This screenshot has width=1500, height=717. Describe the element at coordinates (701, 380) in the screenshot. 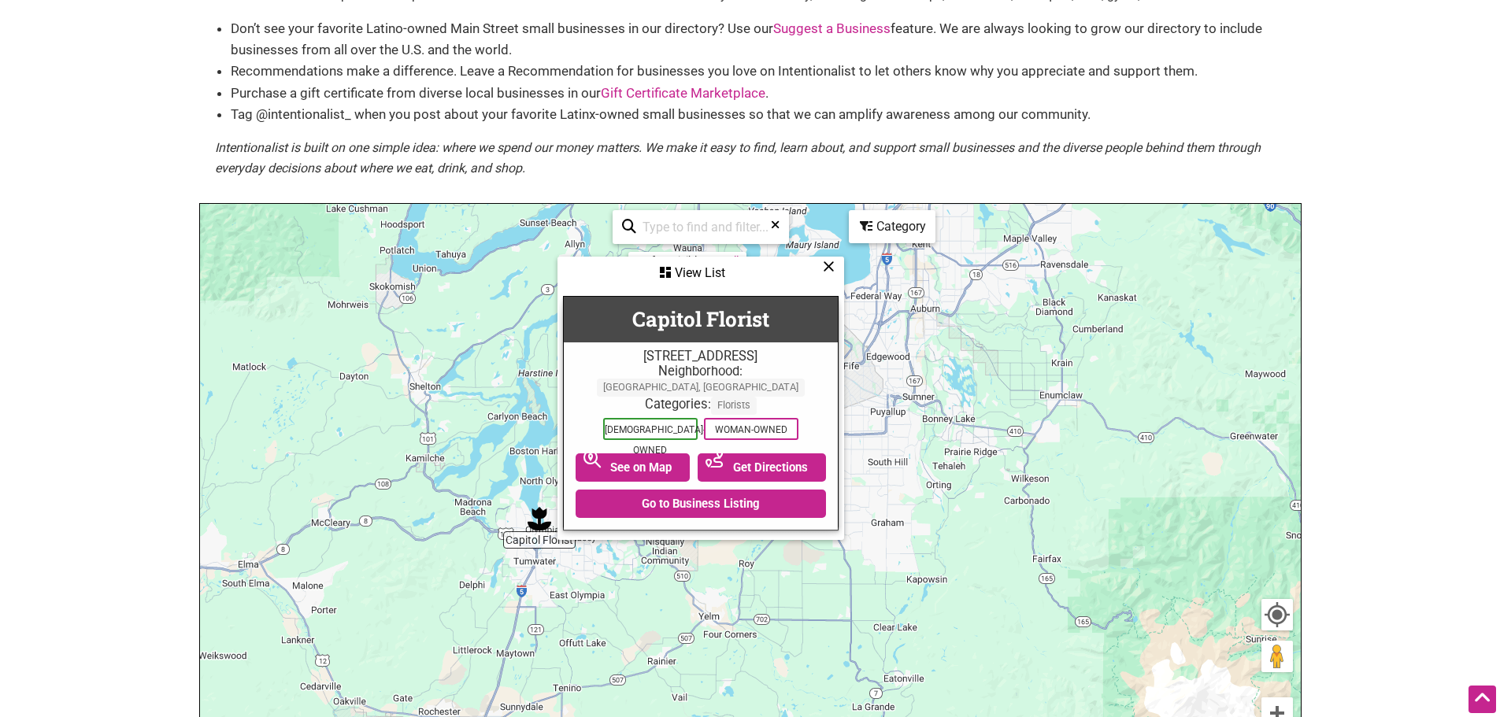

I see `div: Neighborhood:` at that location.